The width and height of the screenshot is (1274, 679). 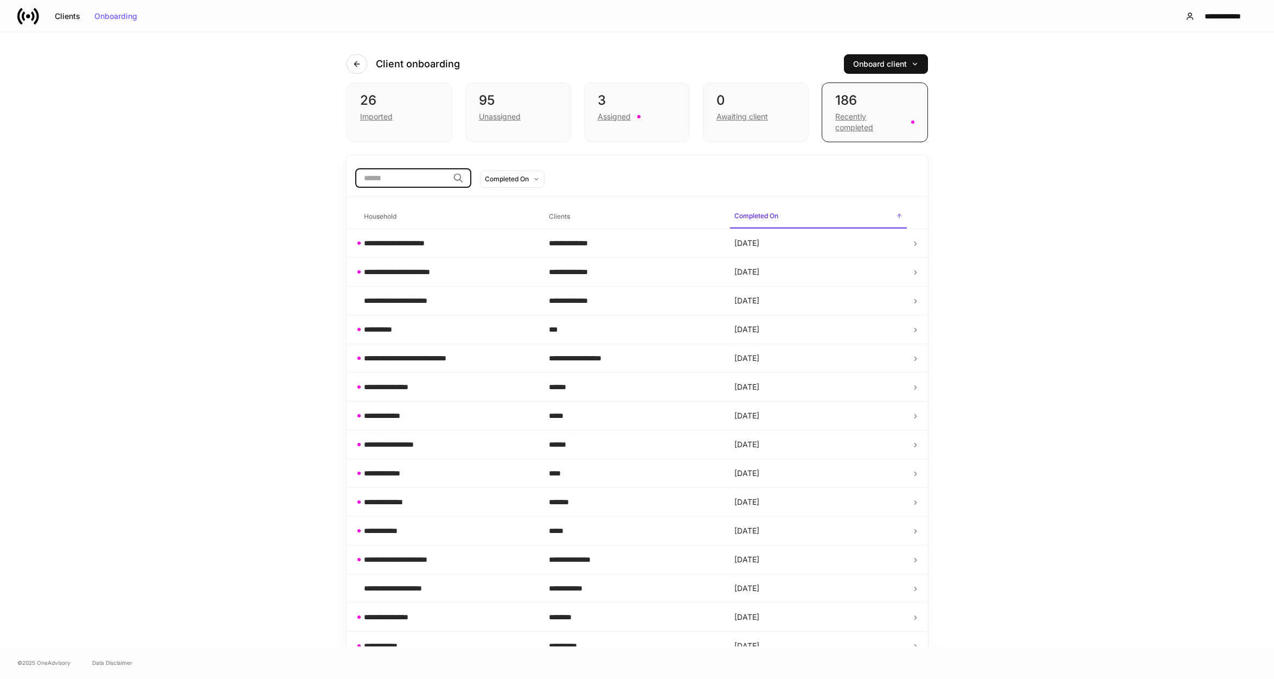 What do you see at coordinates (874, 112) in the screenshot?
I see `div: 186Recently completed` at bounding box center [874, 112].